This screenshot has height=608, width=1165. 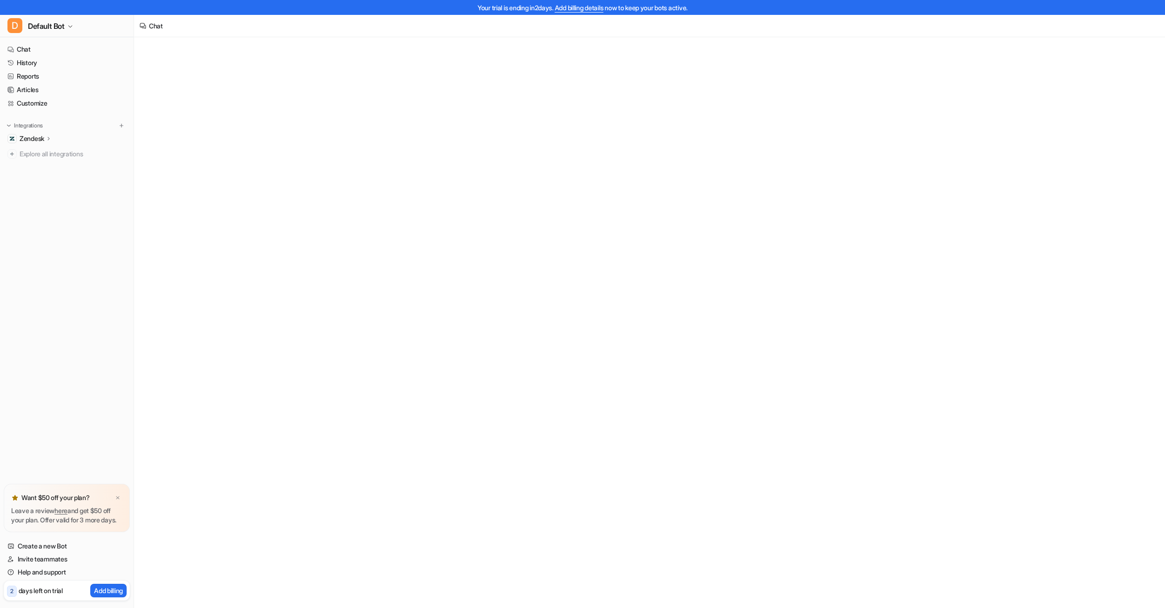 I want to click on p: Integrations, so click(x=28, y=126).